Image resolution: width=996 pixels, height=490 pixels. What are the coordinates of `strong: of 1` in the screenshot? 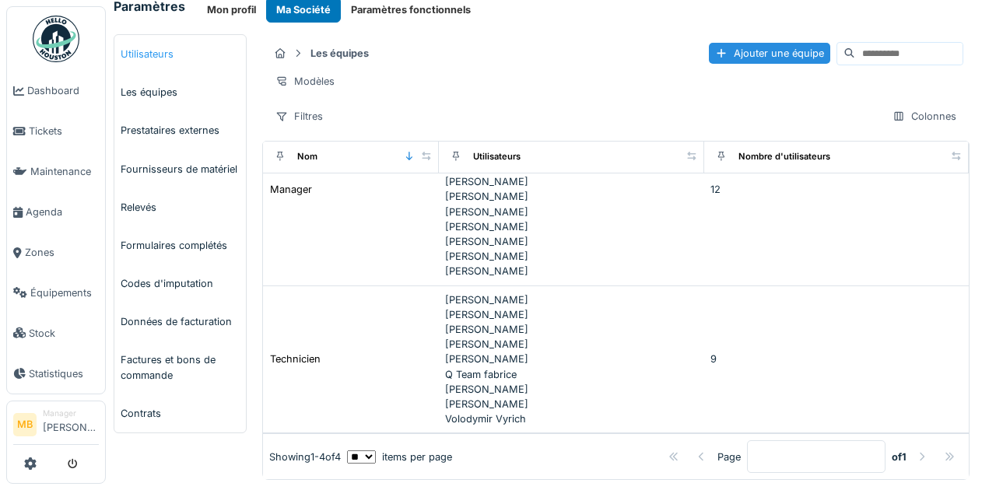 It's located at (899, 457).